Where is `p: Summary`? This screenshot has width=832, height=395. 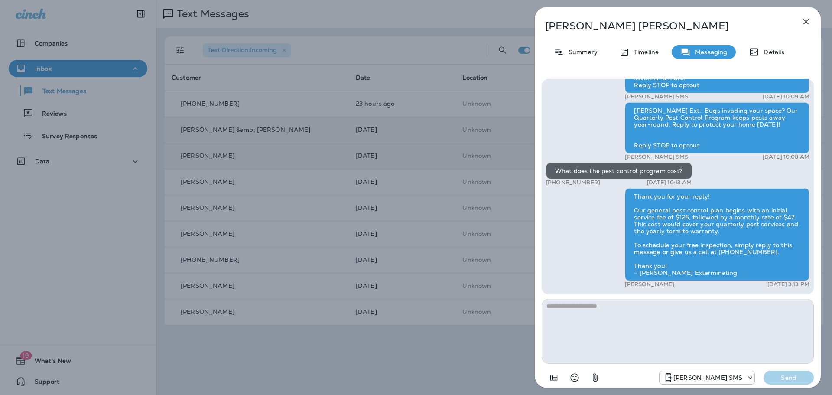 p: Summary is located at coordinates (581, 52).